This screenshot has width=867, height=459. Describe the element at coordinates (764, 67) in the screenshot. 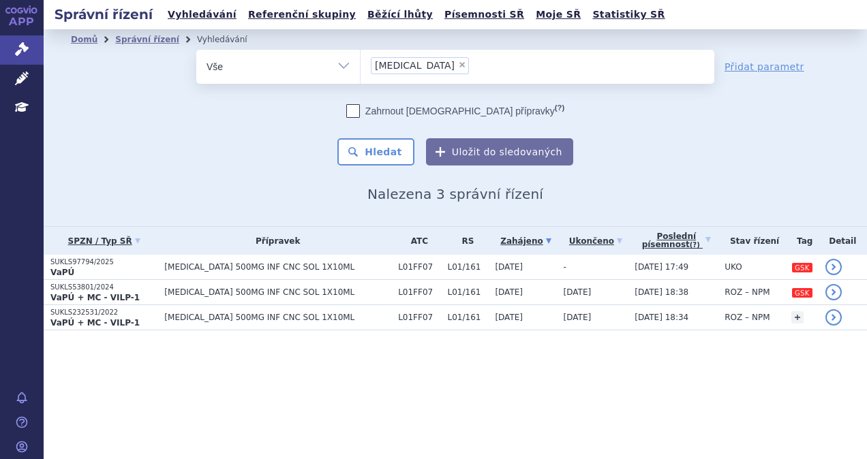

I see `a: Přidat parametr` at that location.